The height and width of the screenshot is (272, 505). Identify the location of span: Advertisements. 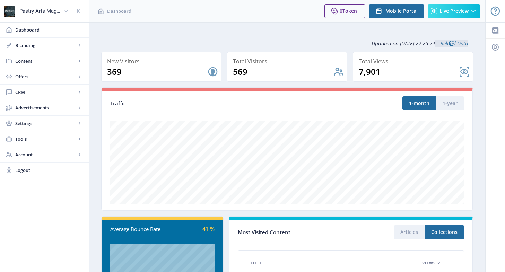
(46, 108).